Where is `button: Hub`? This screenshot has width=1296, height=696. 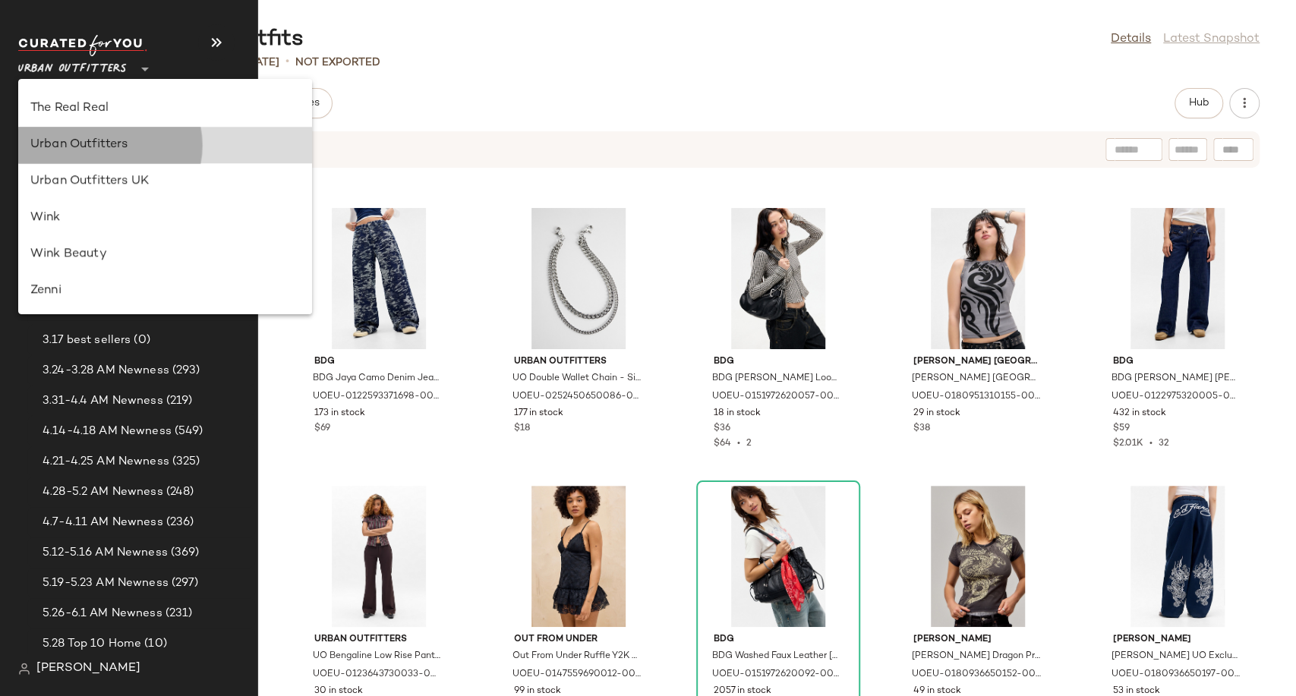 button: Hub is located at coordinates (1199, 103).